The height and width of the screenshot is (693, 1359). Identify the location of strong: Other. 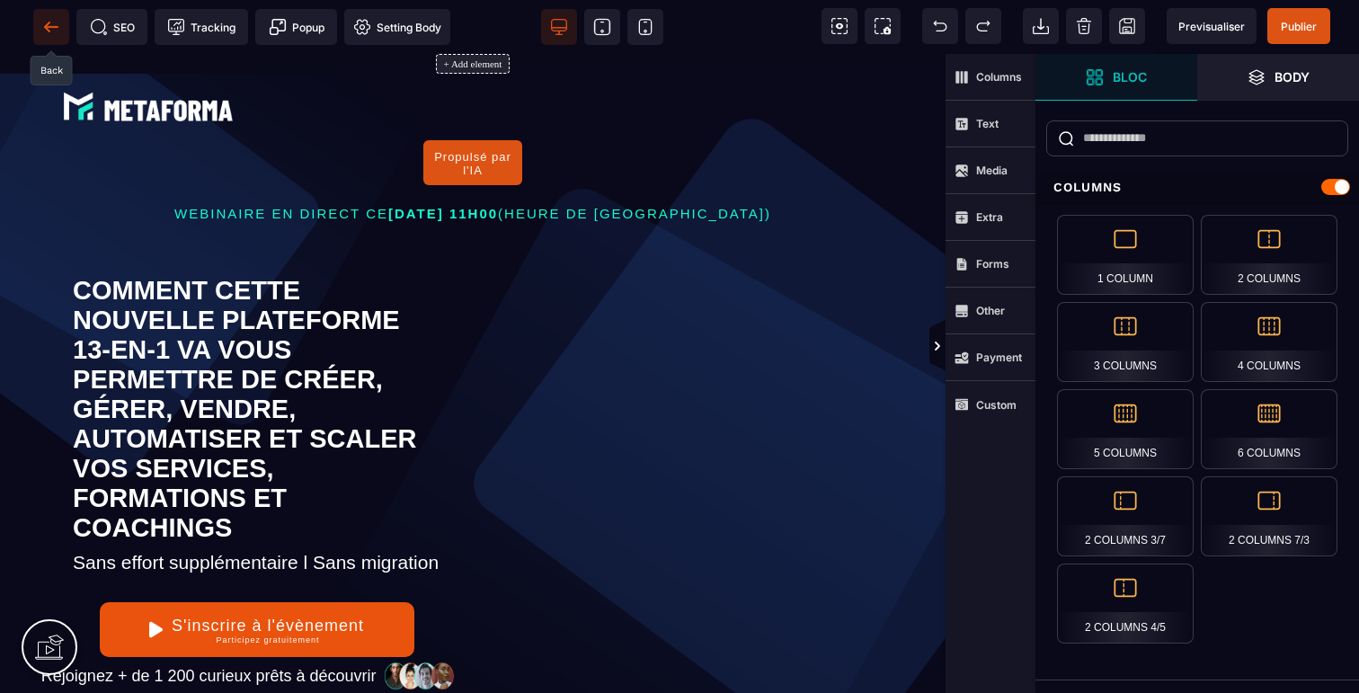
(990, 310).